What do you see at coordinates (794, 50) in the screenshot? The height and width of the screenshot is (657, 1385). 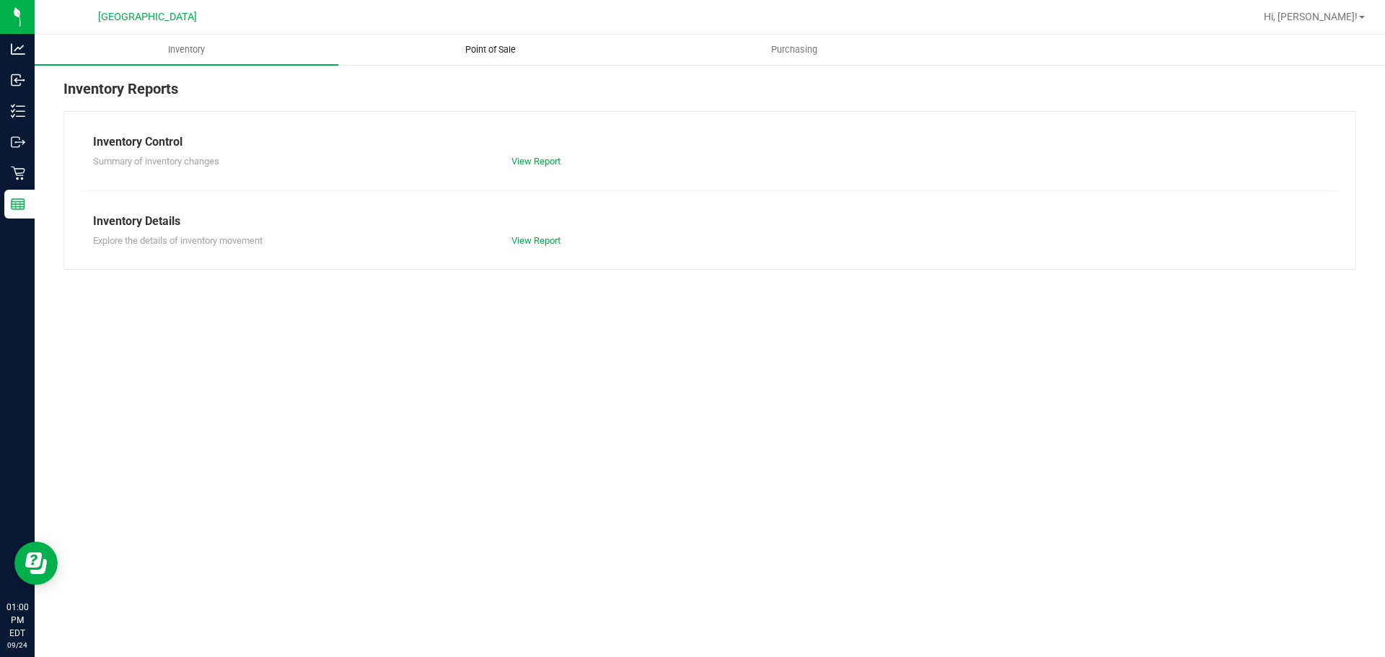 I see `span: Purchasing` at bounding box center [794, 50].